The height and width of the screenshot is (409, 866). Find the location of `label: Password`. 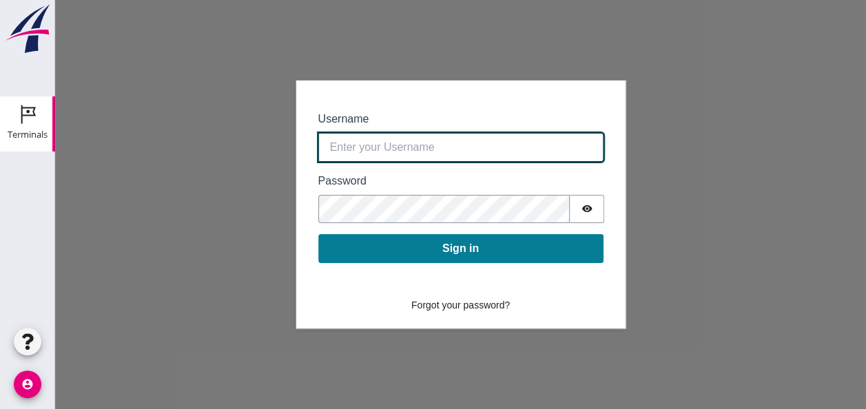

label: Password is located at coordinates (406, 181).